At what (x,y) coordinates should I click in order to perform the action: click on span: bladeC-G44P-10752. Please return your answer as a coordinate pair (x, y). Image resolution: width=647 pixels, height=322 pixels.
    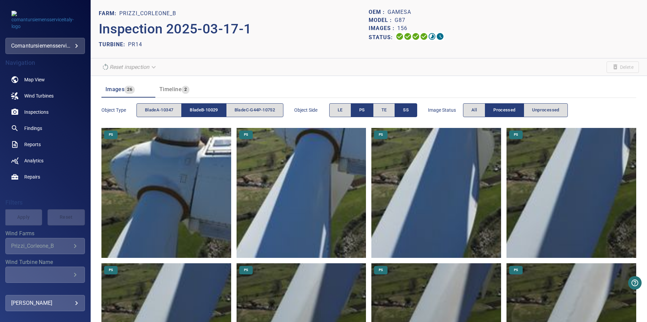
    Looking at the image, I should click on (255, 110).